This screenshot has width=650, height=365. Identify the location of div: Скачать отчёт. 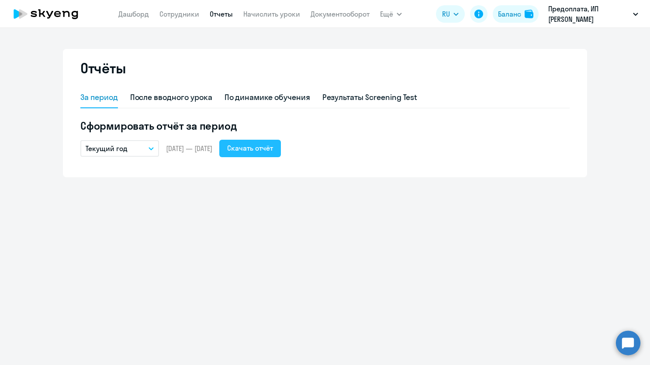
(250, 148).